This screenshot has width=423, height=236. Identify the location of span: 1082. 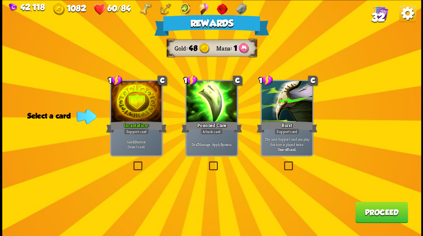
(76, 8).